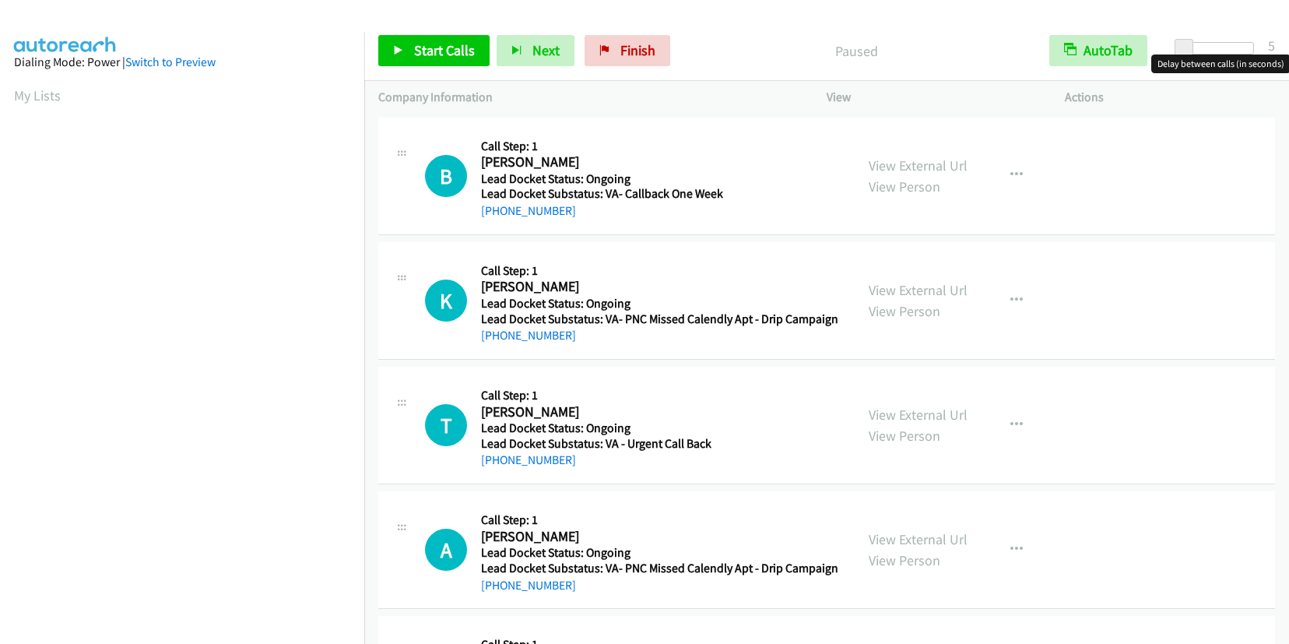 The height and width of the screenshot is (644, 1289). I want to click on a: Start Calls, so click(434, 51).